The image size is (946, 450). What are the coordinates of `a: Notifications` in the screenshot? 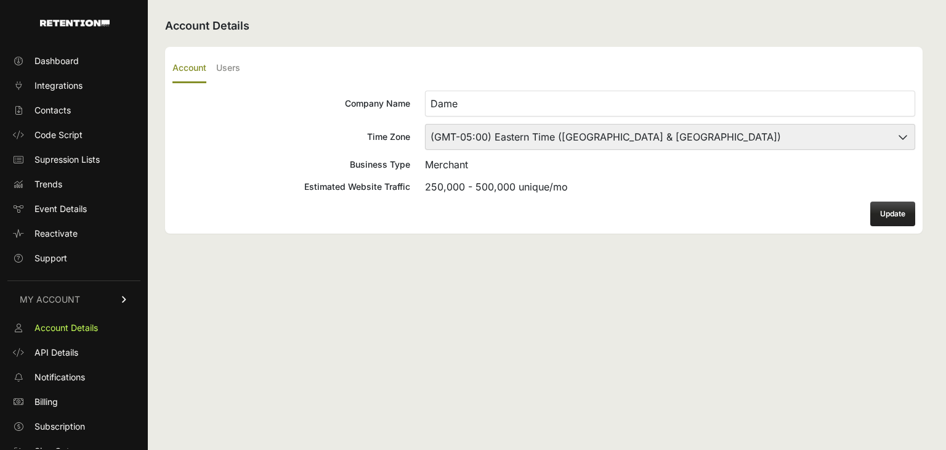 It's located at (74, 377).